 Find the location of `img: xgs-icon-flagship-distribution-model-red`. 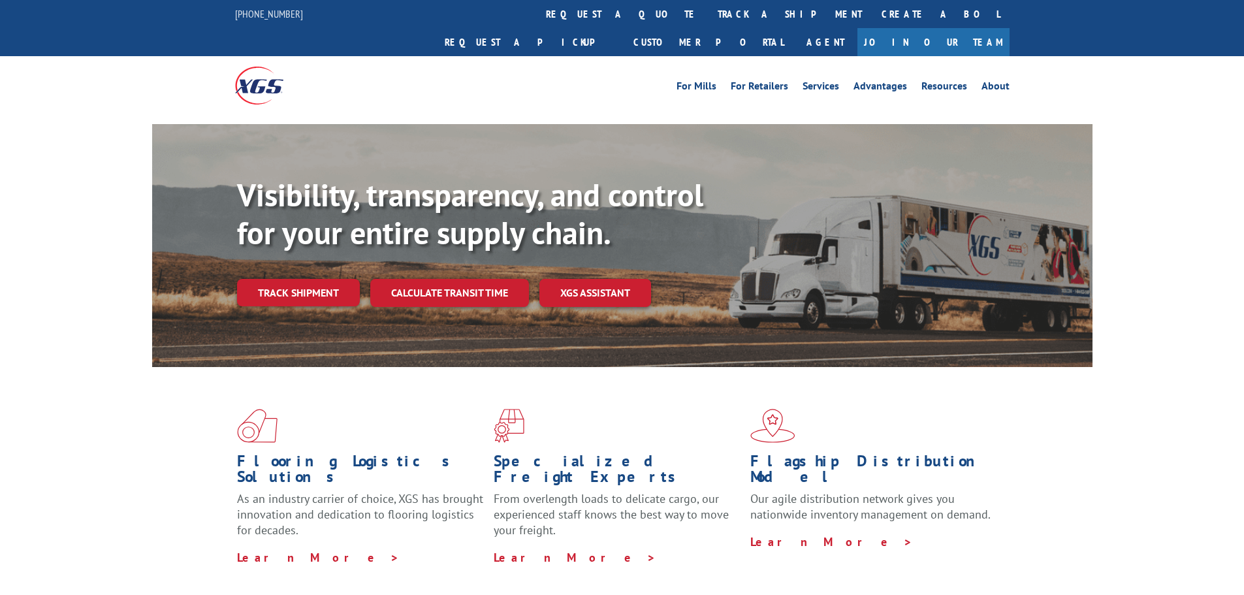

img: xgs-icon-flagship-distribution-model-red is located at coordinates (773, 426).